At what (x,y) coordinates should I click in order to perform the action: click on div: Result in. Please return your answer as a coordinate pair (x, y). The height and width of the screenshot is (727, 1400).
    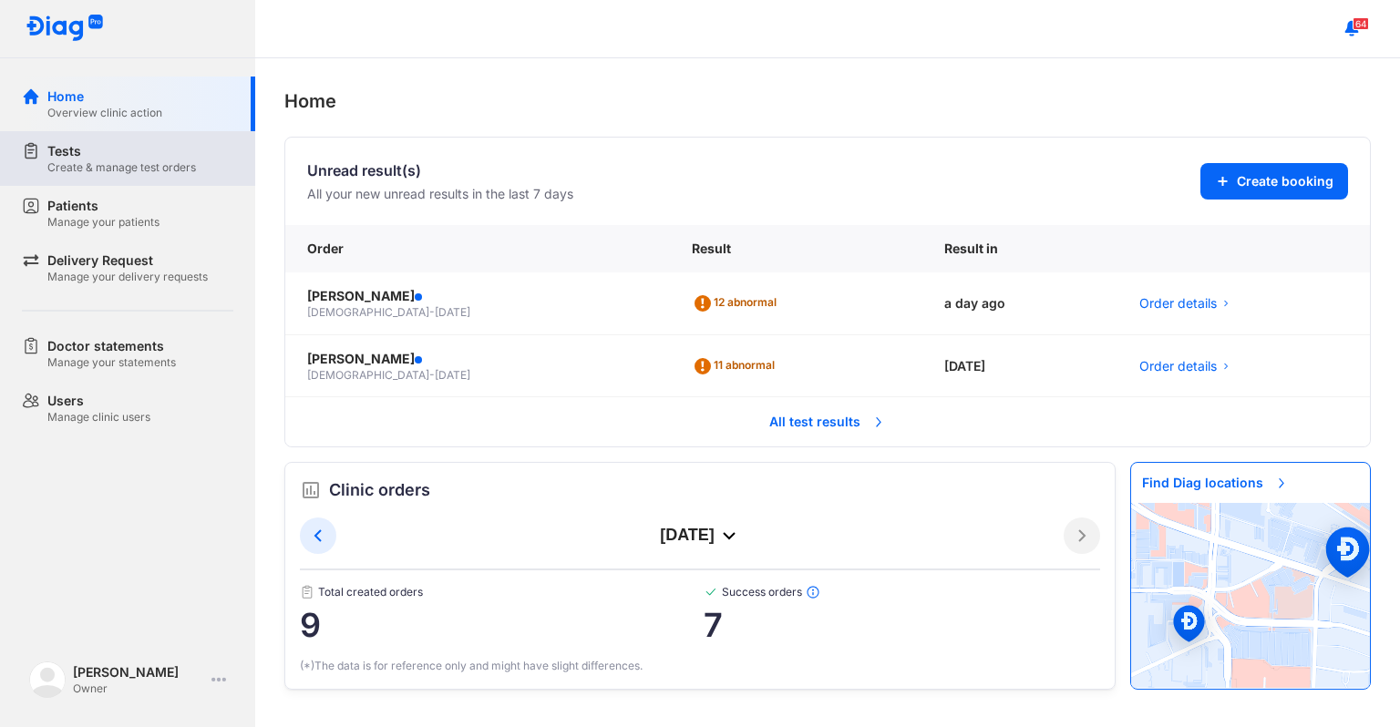
    Looking at the image, I should click on (1020, 249).